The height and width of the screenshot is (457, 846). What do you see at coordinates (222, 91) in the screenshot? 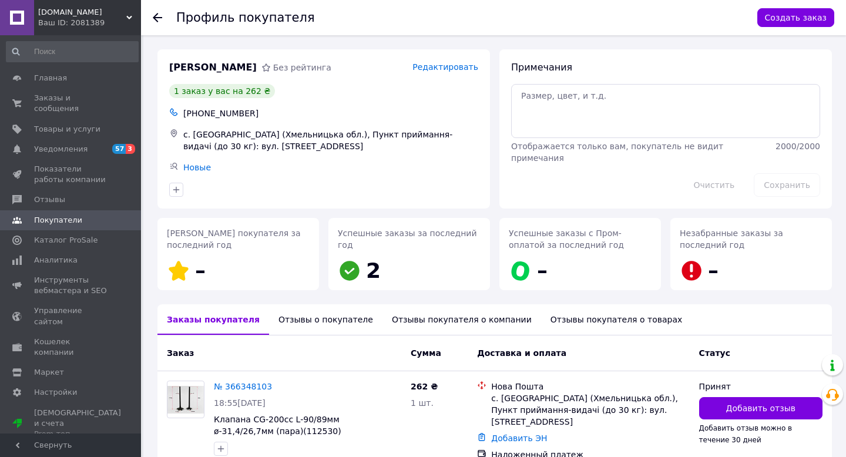
I see `div: 1 заказ у вас на 262 ₴` at bounding box center [222, 91].